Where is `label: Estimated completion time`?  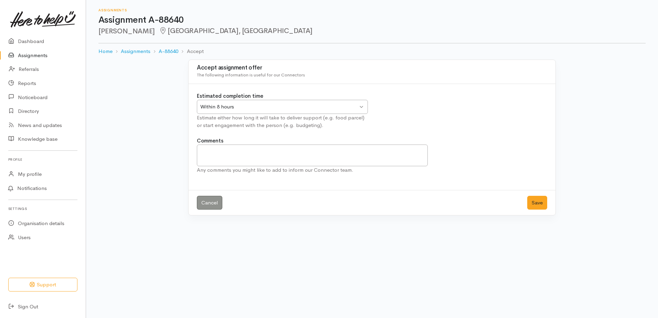
label: Estimated completion time is located at coordinates (230, 96).